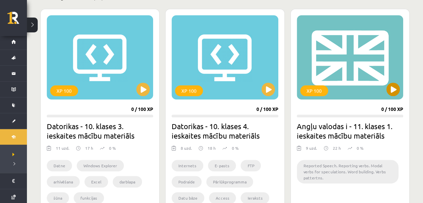 This screenshot has width=423, height=203. I want to click on p: 22 h, so click(337, 148).